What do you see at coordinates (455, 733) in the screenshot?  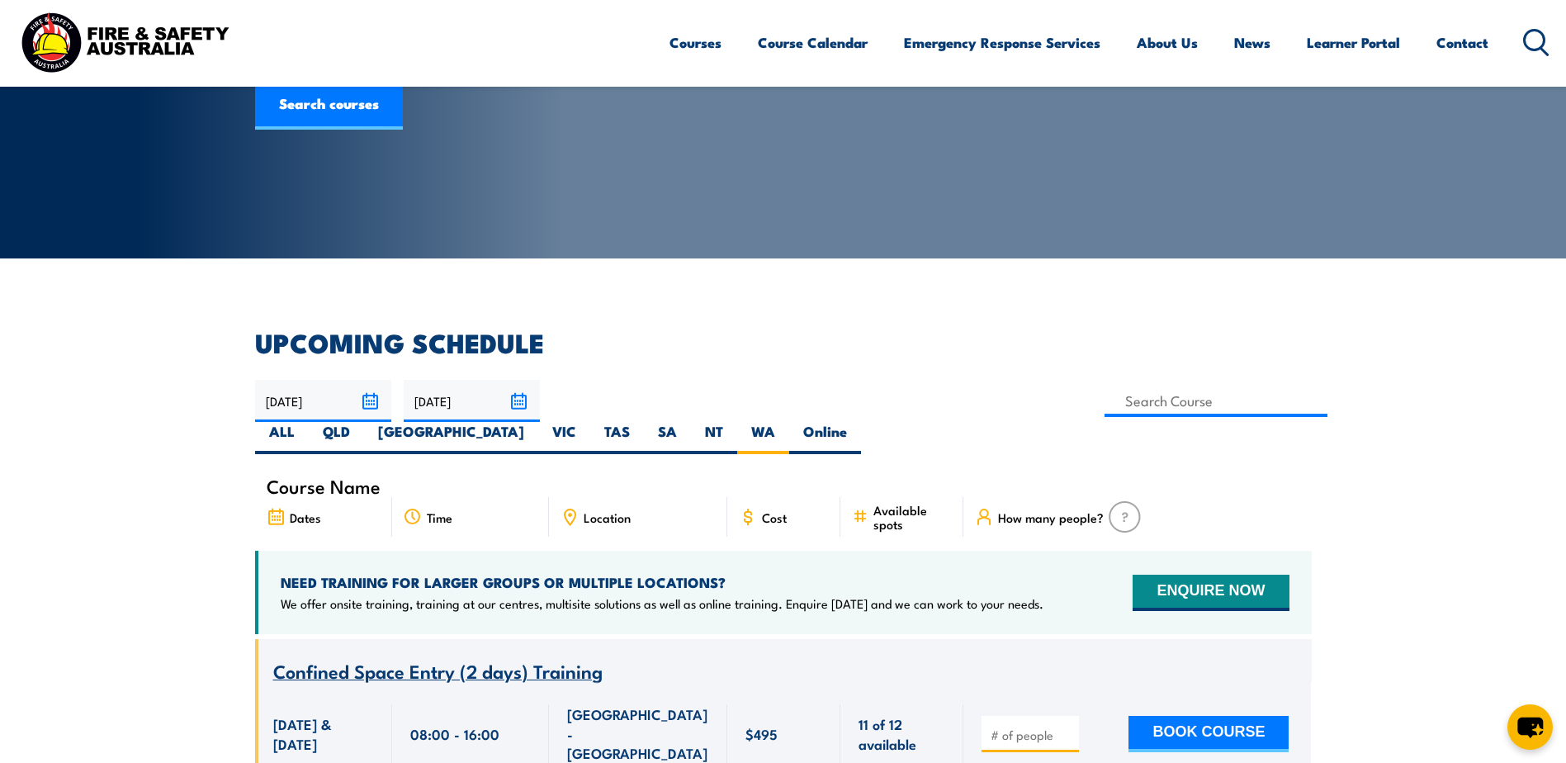 I see `span: 08:00 - 16:00` at bounding box center [455, 733].